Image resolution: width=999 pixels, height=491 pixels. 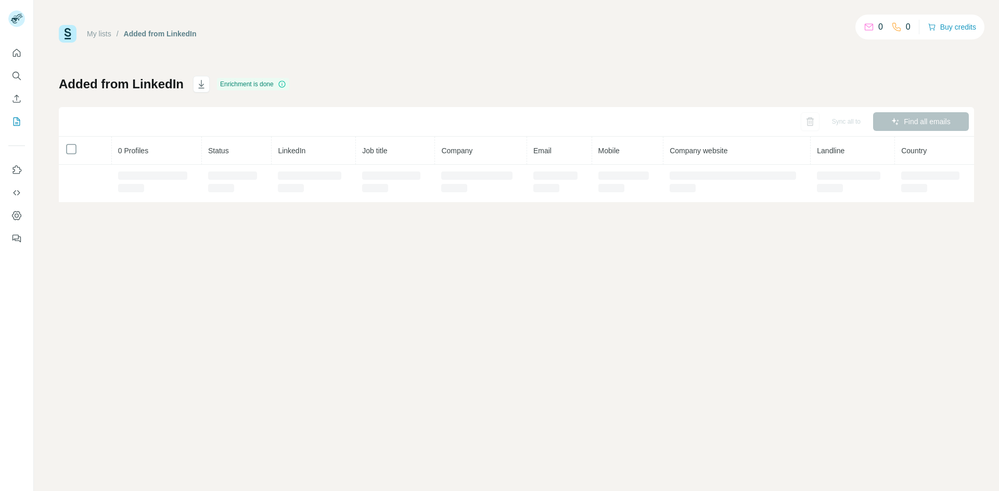 What do you see at coordinates (698, 151) in the screenshot?
I see `span: Company website` at bounding box center [698, 151].